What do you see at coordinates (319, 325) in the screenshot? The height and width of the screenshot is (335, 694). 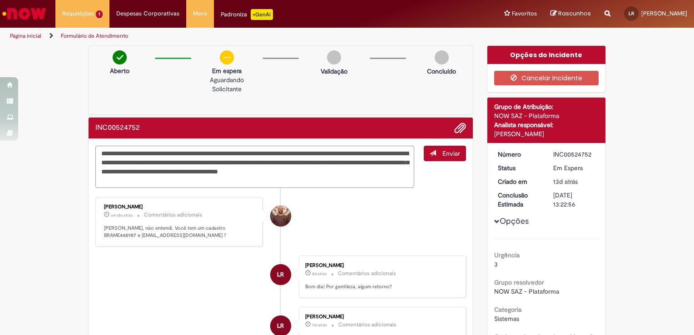 I see `span: 11d atrás` at bounding box center [319, 325].